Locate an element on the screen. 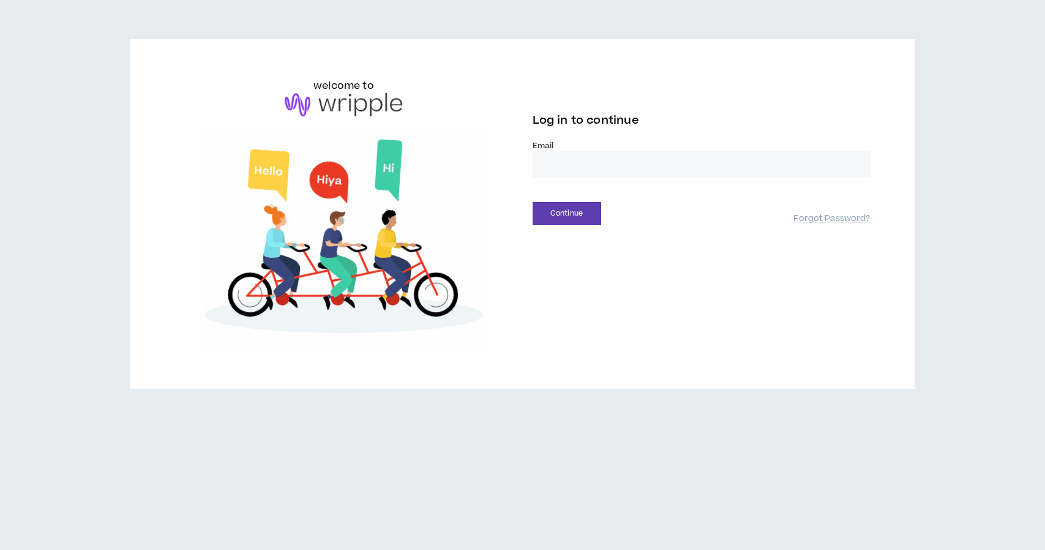  label: Email is located at coordinates (702, 146).